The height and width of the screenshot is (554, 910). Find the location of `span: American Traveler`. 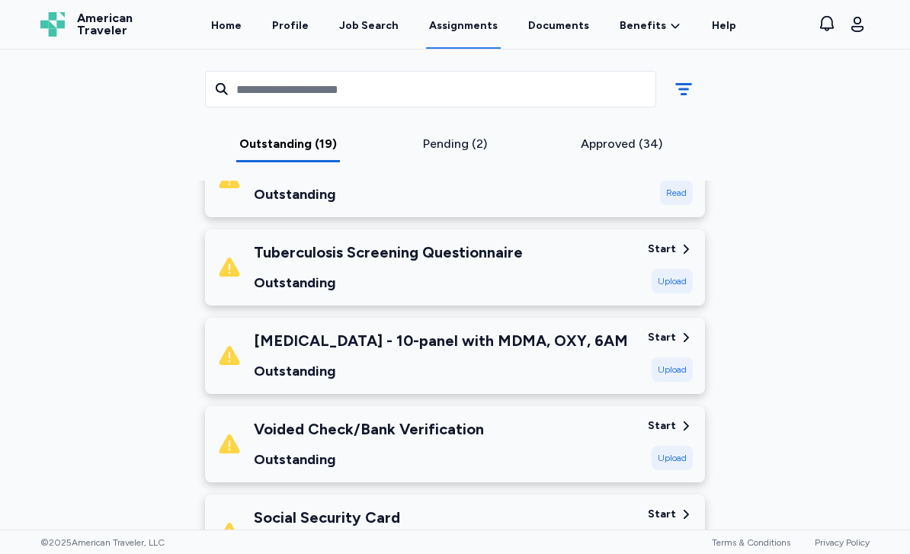

span: American Traveler is located at coordinates (104, 24).